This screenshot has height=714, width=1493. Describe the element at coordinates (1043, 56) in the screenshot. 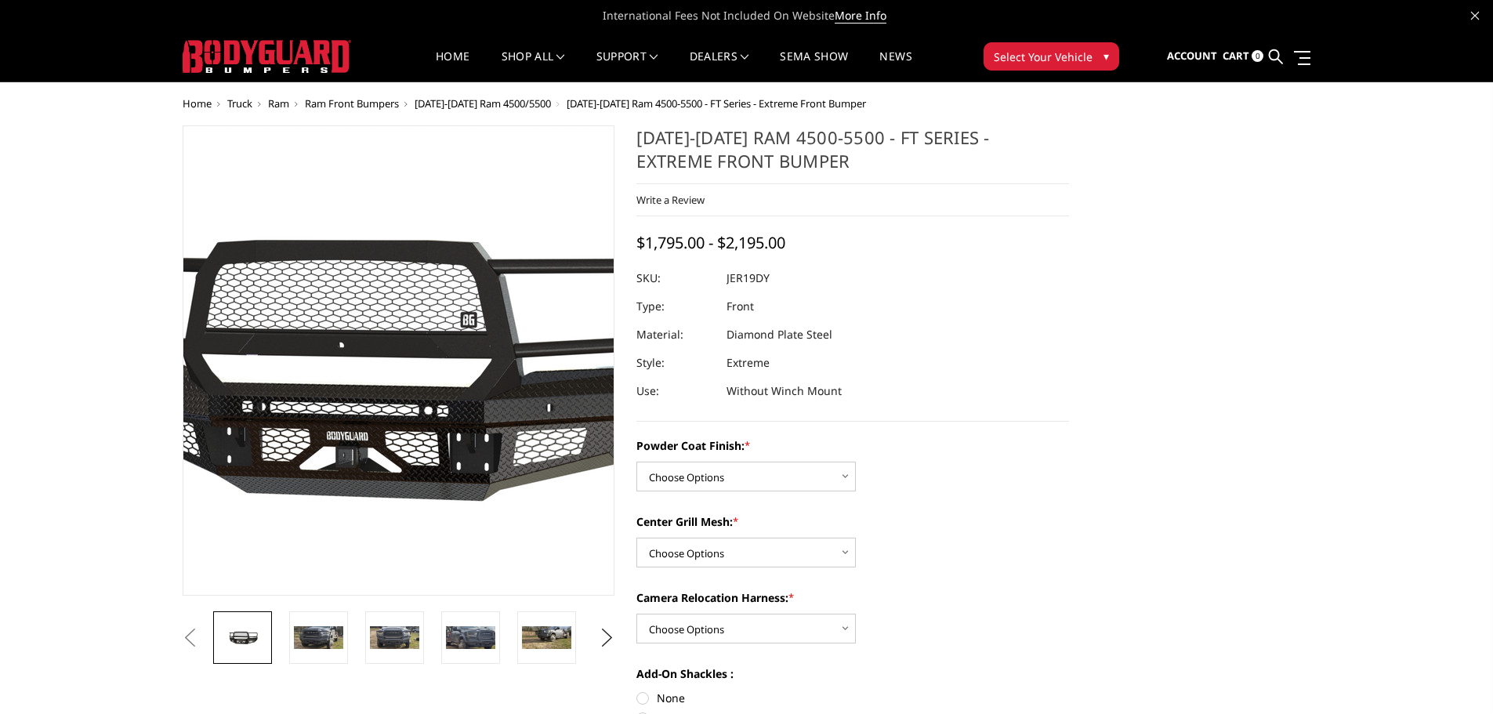

I see `span: Select Your Vehicle` at that location.